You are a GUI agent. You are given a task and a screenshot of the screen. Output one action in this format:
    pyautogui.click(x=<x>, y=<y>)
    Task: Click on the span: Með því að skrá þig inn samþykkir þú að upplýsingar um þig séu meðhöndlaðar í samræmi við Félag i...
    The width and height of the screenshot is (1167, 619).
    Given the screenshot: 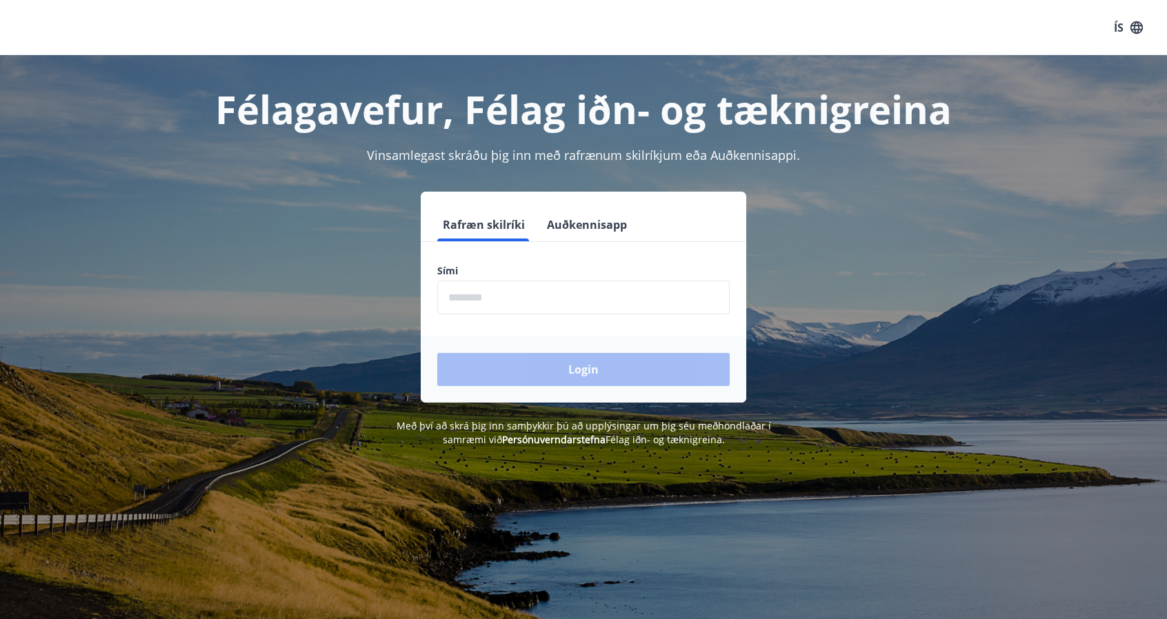 What is the action you would take?
    pyautogui.click(x=583, y=432)
    